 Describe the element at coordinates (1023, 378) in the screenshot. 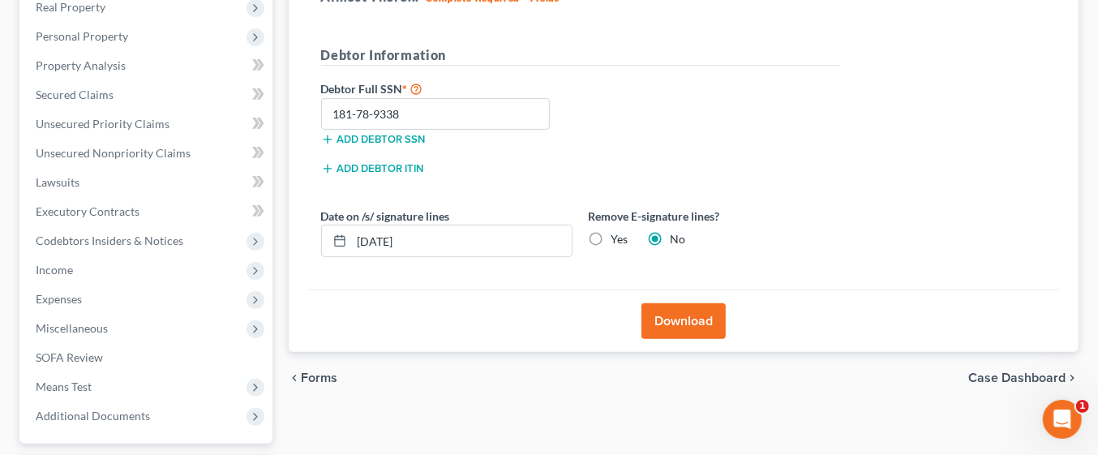

I see `a: Case Dashboard chevron_right` at that location.